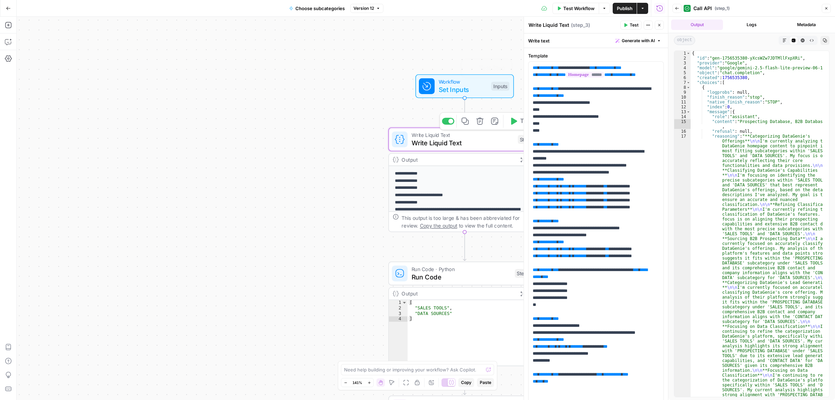 Image resolution: width=835 pixels, height=400 pixels. I want to click on span: Publish, so click(625, 8).